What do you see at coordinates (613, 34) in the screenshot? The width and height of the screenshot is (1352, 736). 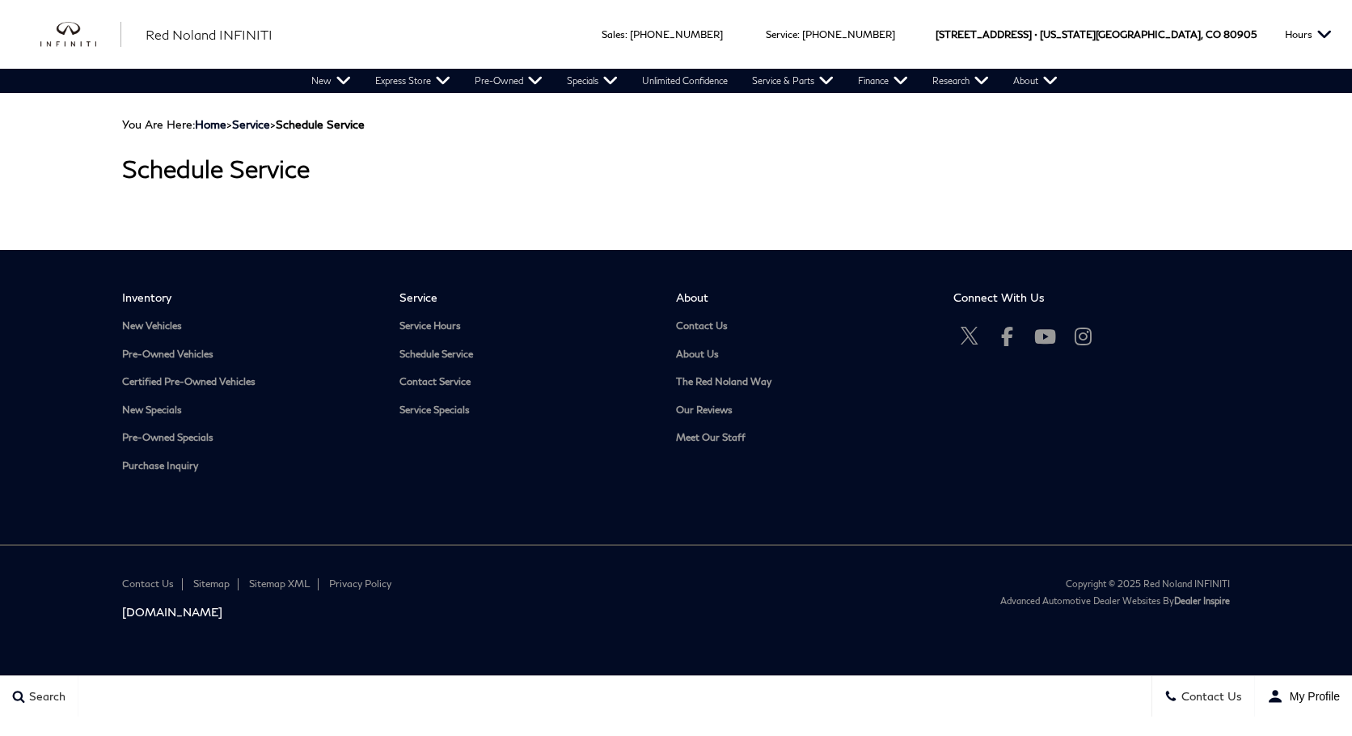 I see `span: Sales` at bounding box center [613, 34].